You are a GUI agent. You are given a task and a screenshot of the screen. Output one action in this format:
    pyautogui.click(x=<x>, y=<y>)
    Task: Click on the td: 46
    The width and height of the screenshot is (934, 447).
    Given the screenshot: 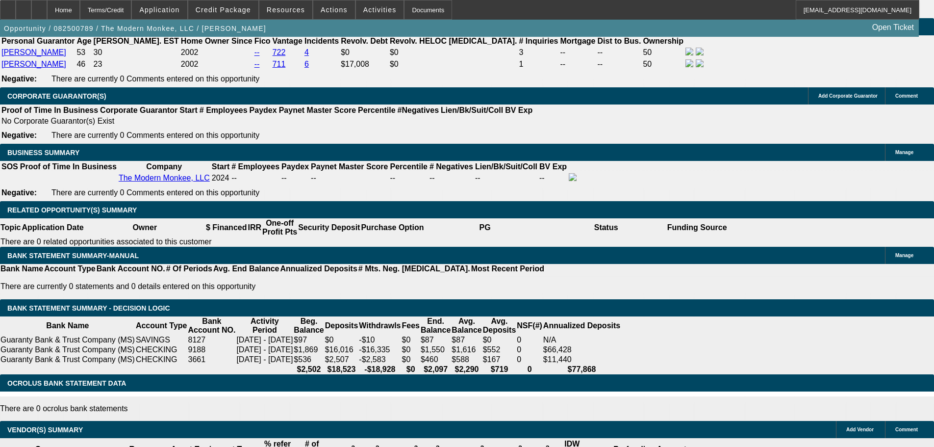 What is the action you would take?
    pyautogui.click(x=84, y=64)
    